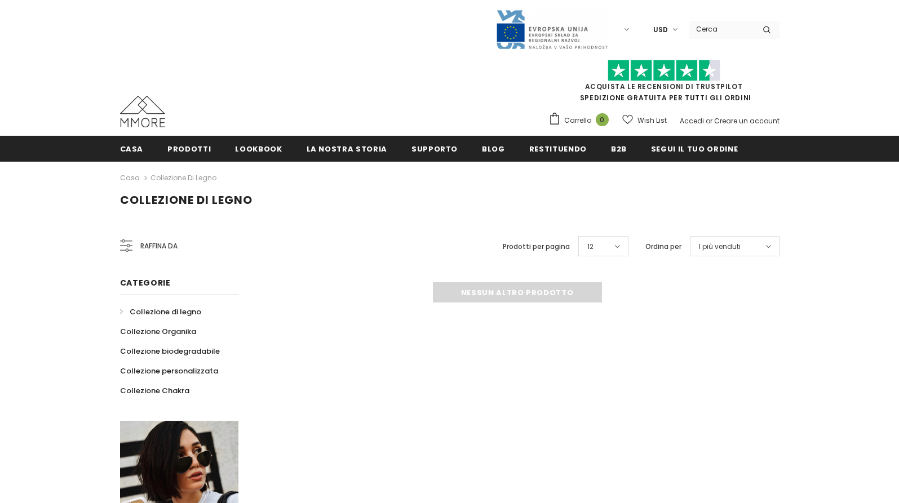 Image resolution: width=899 pixels, height=503 pixels. What do you see at coordinates (664, 86) in the screenshot?
I see `a: Acquista le recensioni di TrustPilot` at bounding box center [664, 86].